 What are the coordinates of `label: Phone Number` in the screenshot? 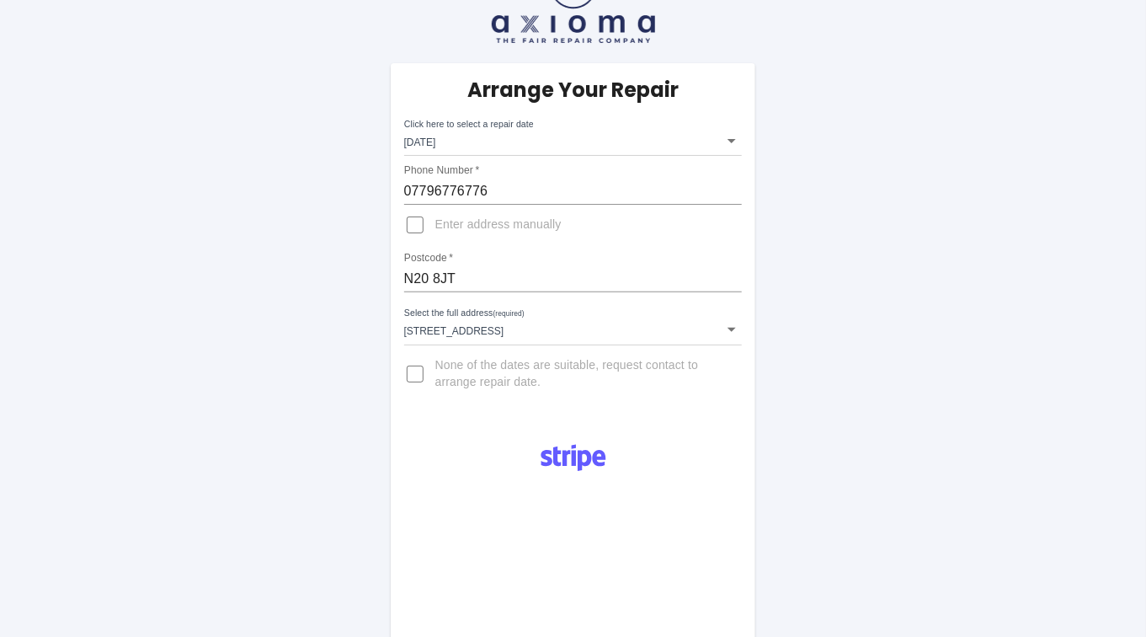 It's located at (441, 170).